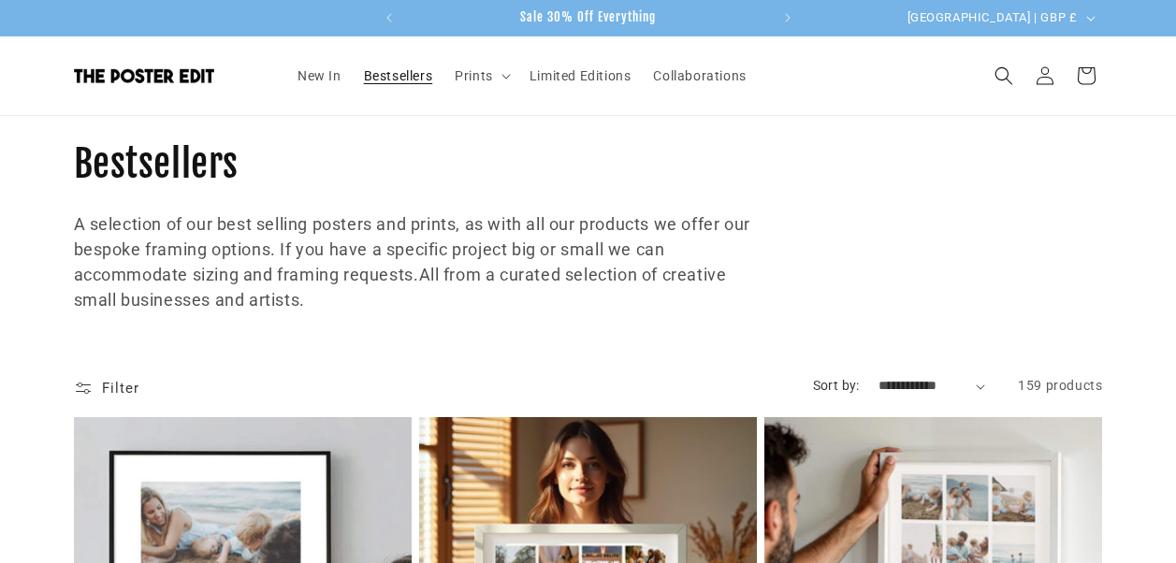 This screenshot has width=1176, height=563. What do you see at coordinates (580, 76) in the screenshot?
I see `a: Limited Editions` at bounding box center [580, 76].